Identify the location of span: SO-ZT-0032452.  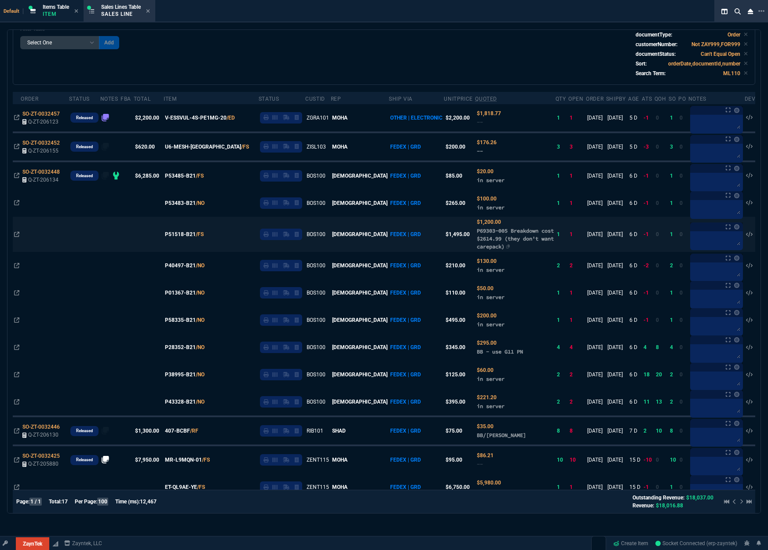
(41, 143).